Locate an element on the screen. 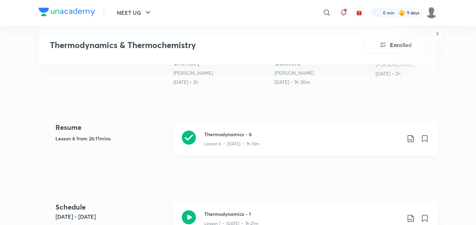 The image size is (476, 225). img: streak is located at coordinates (402, 13).